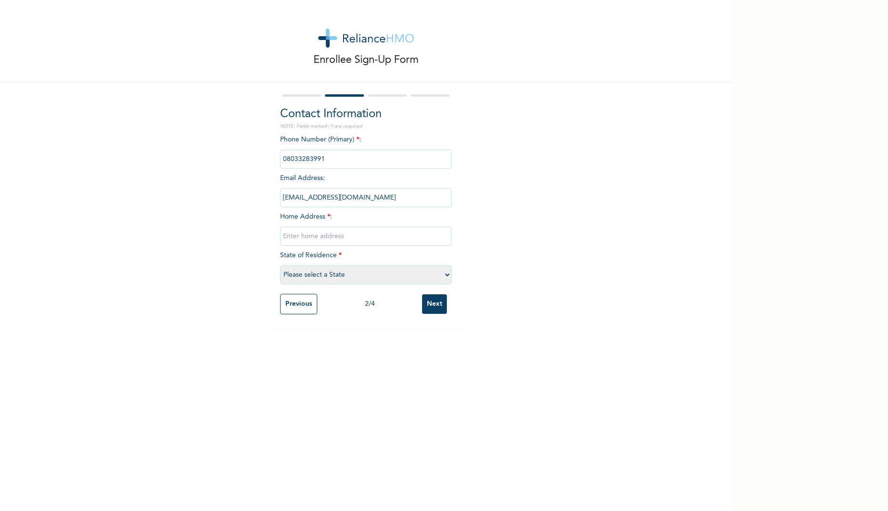 Image resolution: width=888 pixels, height=511 pixels. Describe the element at coordinates (366, 126) in the screenshot. I see `p: NOTE: Fields marked (*) are required` at that location.